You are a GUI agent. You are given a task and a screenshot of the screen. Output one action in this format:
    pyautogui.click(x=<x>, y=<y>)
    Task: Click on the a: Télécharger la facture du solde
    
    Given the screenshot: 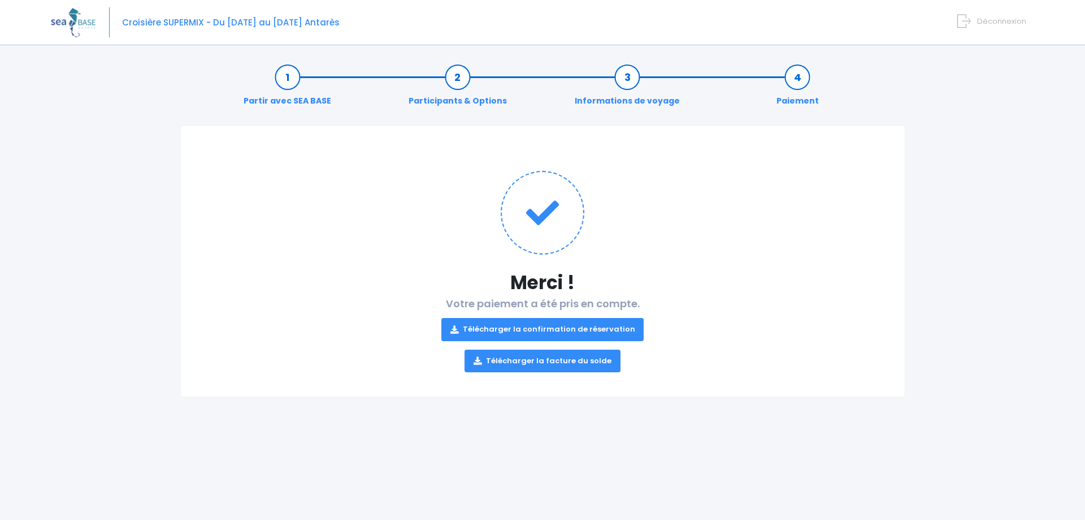 What is the action you would take?
    pyautogui.click(x=543, y=361)
    